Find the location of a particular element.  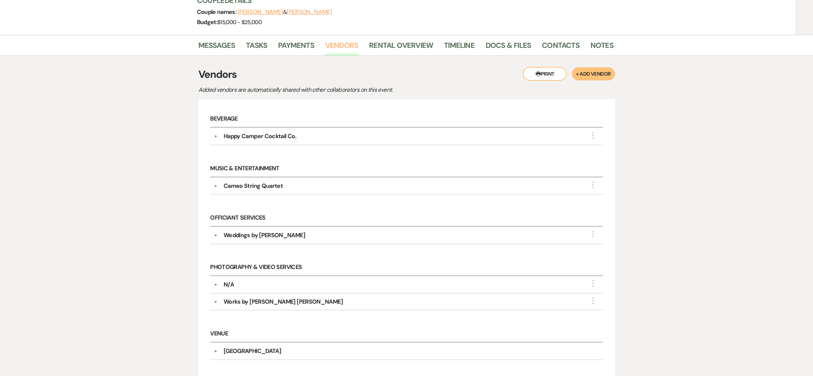

h6: Officiant Services is located at coordinates (406, 218).